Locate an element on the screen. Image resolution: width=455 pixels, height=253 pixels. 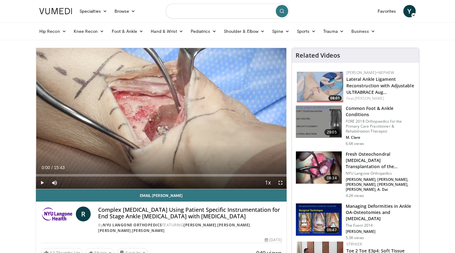
a: Sports is located at coordinates (307, 31).